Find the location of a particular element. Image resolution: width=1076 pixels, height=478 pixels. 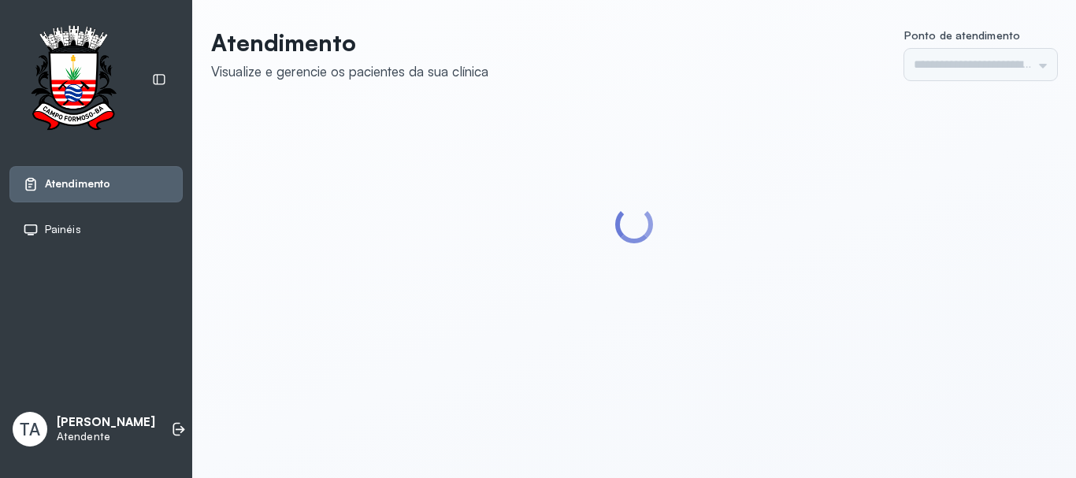

a: Atendimento is located at coordinates (96, 184).